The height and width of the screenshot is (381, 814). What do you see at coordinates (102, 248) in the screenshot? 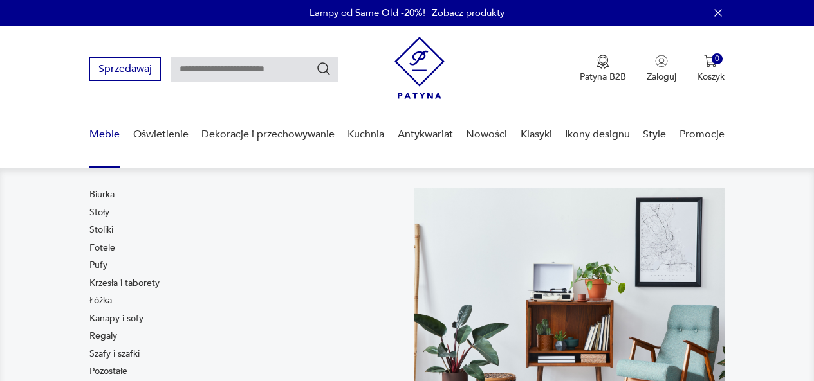
I see `a: Fotele` at bounding box center [102, 248].